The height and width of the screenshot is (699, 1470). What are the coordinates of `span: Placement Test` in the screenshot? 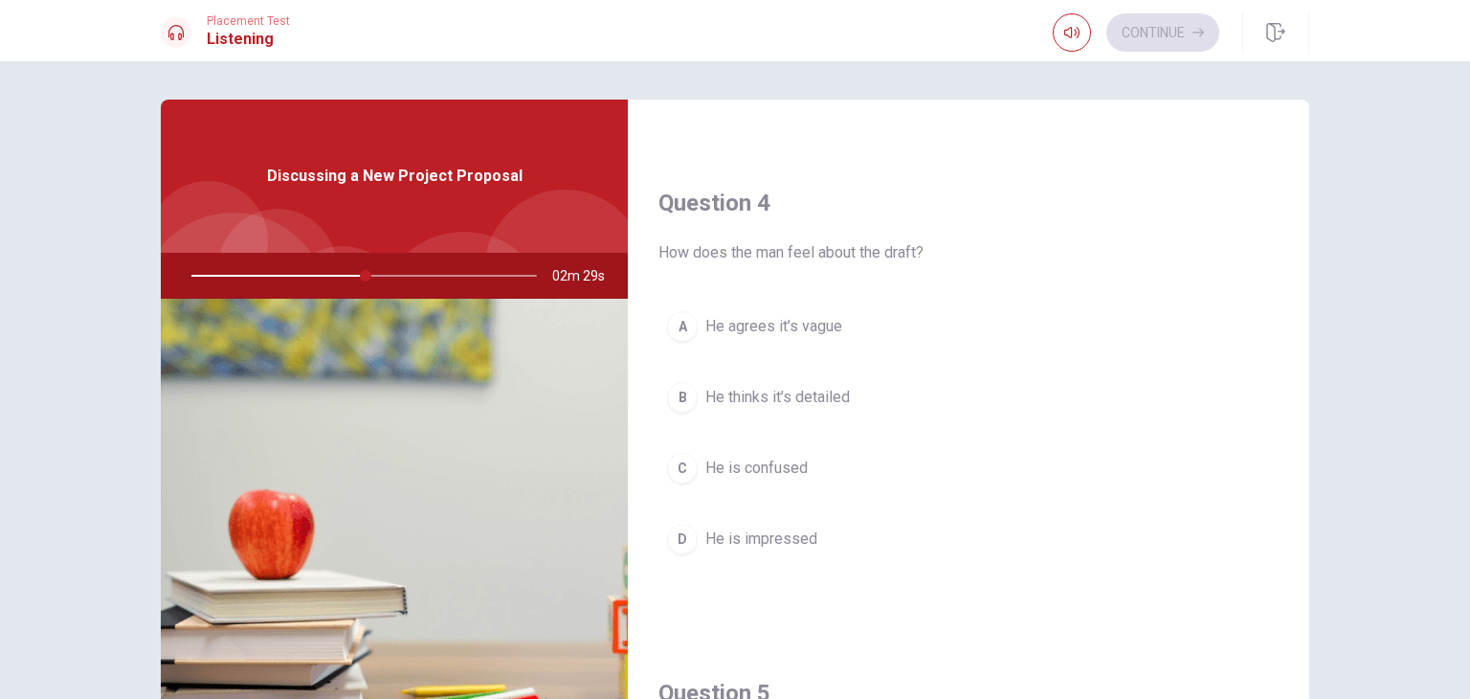 It's located at (248, 21).